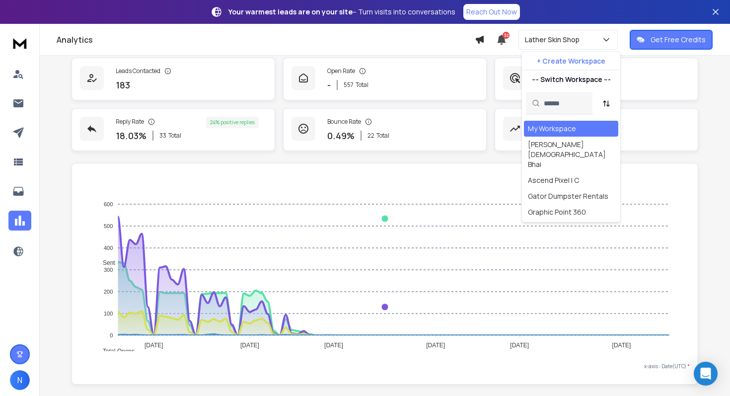 The width and height of the screenshot is (730, 396). Describe the element at coordinates (108, 313) in the screenshot. I see `tspan: 100` at that location.